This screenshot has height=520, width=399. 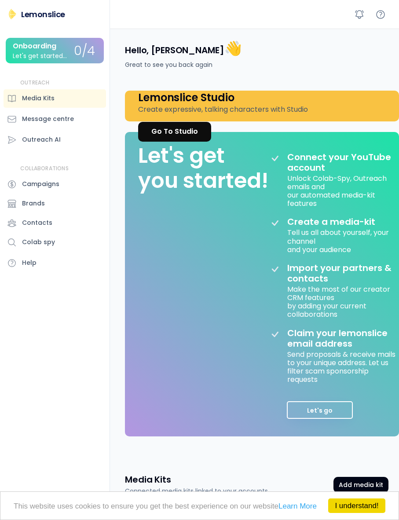 I want to click on div: 0/4, so click(x=85, y=51).